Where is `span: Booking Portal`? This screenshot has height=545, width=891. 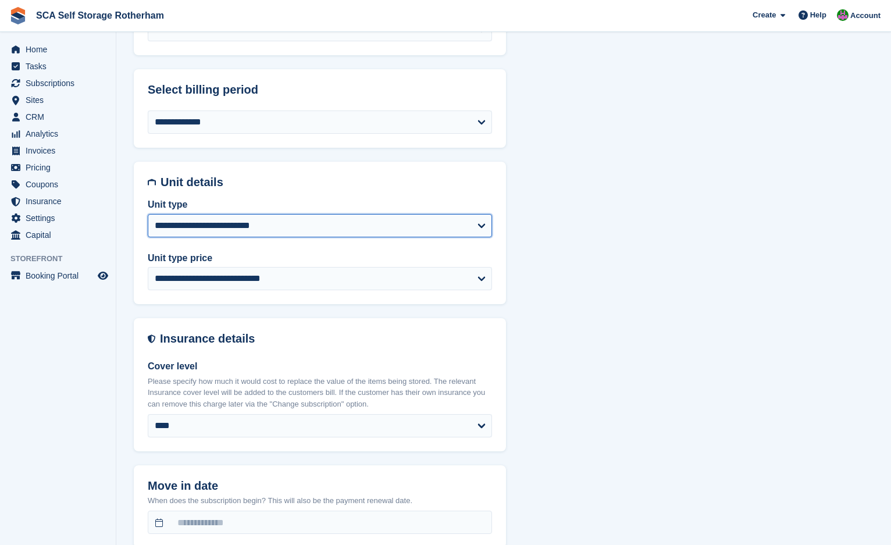
span: Booking Portal is located at coordinates (60, 276).